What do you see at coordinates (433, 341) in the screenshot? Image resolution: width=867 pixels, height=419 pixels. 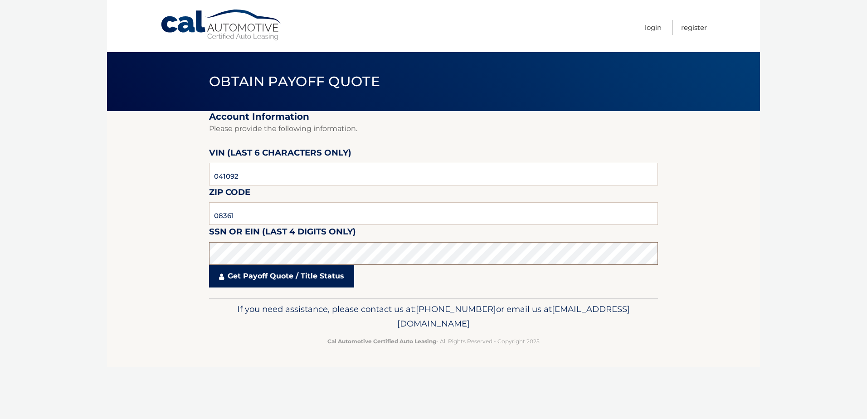 I see `p: - All Rights Reserved - Copyright 2025` at bounding box center [433, 341].